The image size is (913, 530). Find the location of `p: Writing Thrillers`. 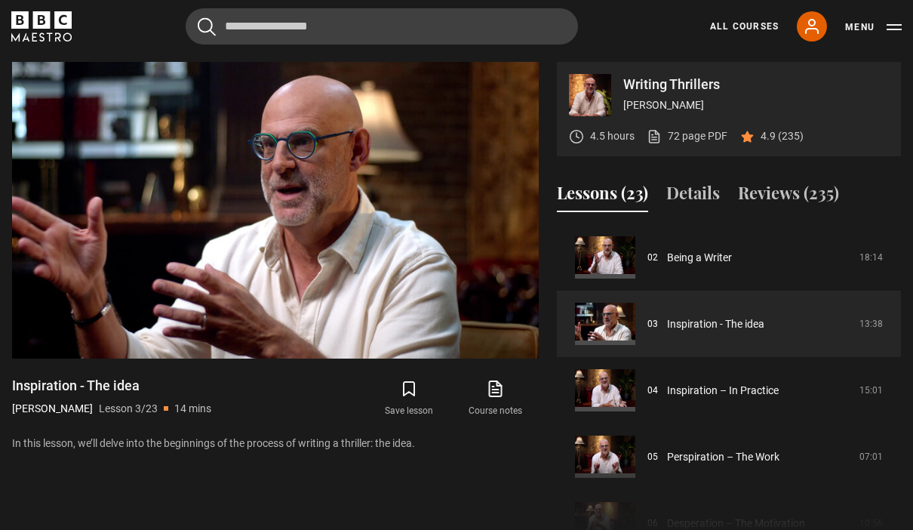

p: Writing Thrillers is located at coordinates (756, 85).